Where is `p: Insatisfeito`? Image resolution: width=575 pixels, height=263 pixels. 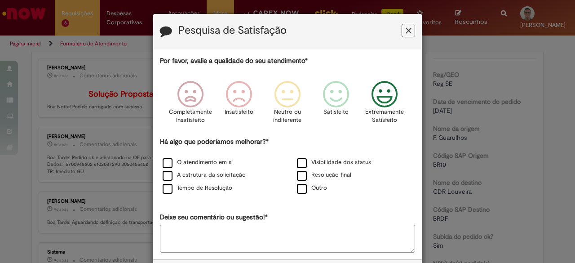
p: Insatisfeito is located at coordinates (239, 112).